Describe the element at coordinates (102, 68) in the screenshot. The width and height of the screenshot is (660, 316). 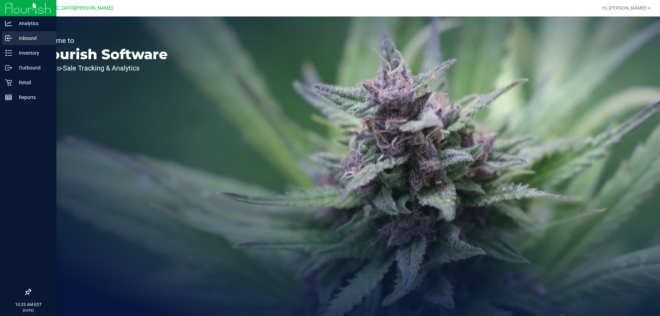
I see `p: Seed-to-Sale Tracking & Analytics` at that location.